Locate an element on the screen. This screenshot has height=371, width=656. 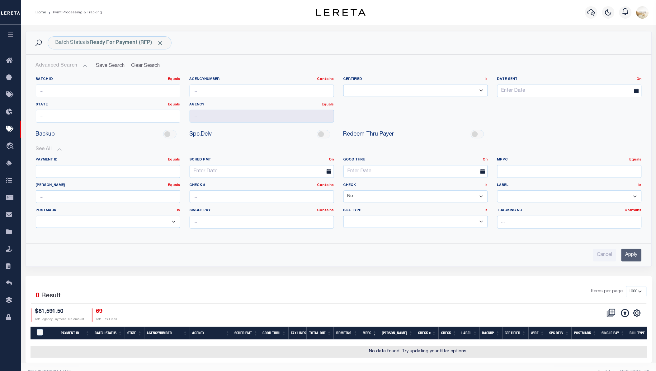
th: SCHED PMT: activate to sort column ascending is located at coordinates (246, 333).